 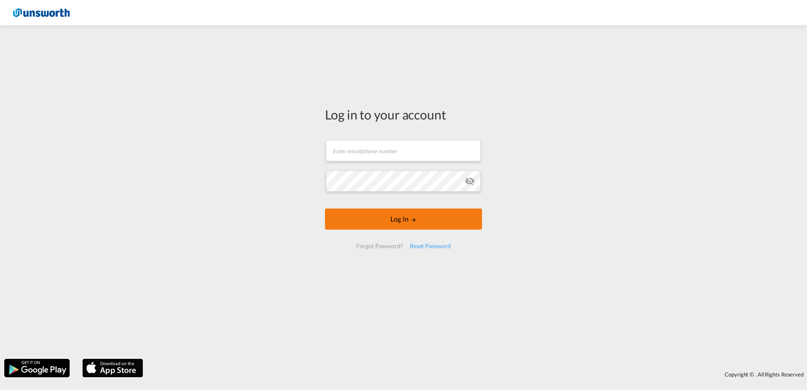 What do you see at coordinates (403, 219) in the screenshot?
I see `button: LOGIN` at bounding box center [403, 219].